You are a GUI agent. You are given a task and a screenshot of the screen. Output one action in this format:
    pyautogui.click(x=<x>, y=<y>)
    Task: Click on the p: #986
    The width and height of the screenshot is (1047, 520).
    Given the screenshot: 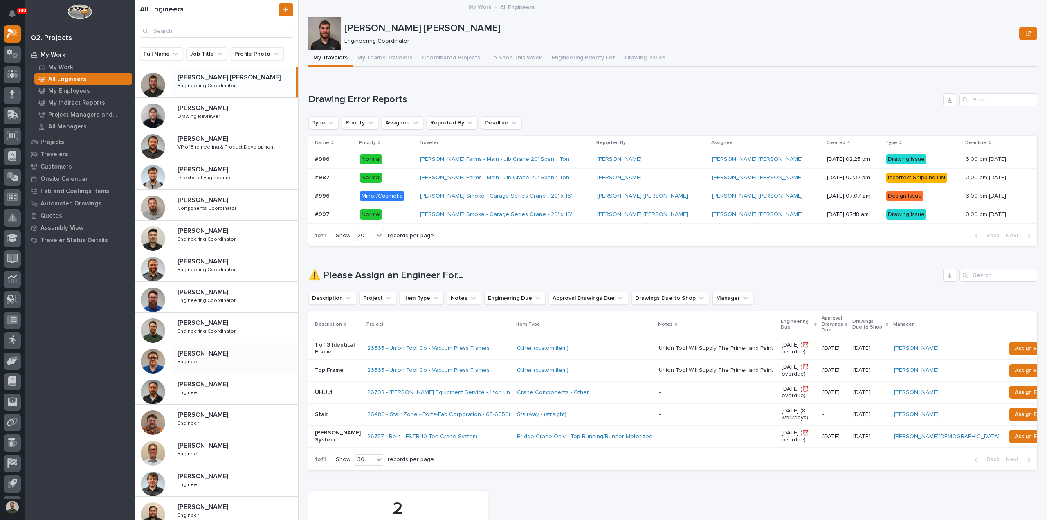 What is the action you would take?
    pyautogui.click(x=323, y=158)
    